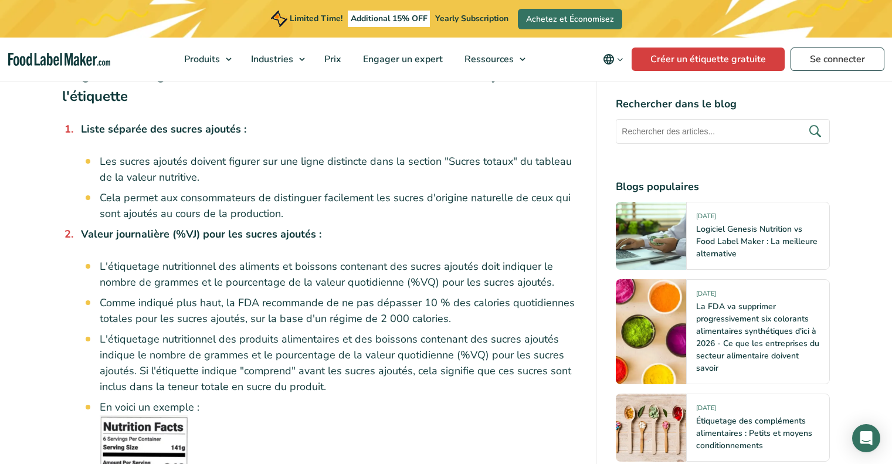 Image resolution: width=892 pixels, height=464 pixels. What do you see at coordinates (331, 59) in the screenshot?
I see `a: Prix` at bounding box center [331, 59].